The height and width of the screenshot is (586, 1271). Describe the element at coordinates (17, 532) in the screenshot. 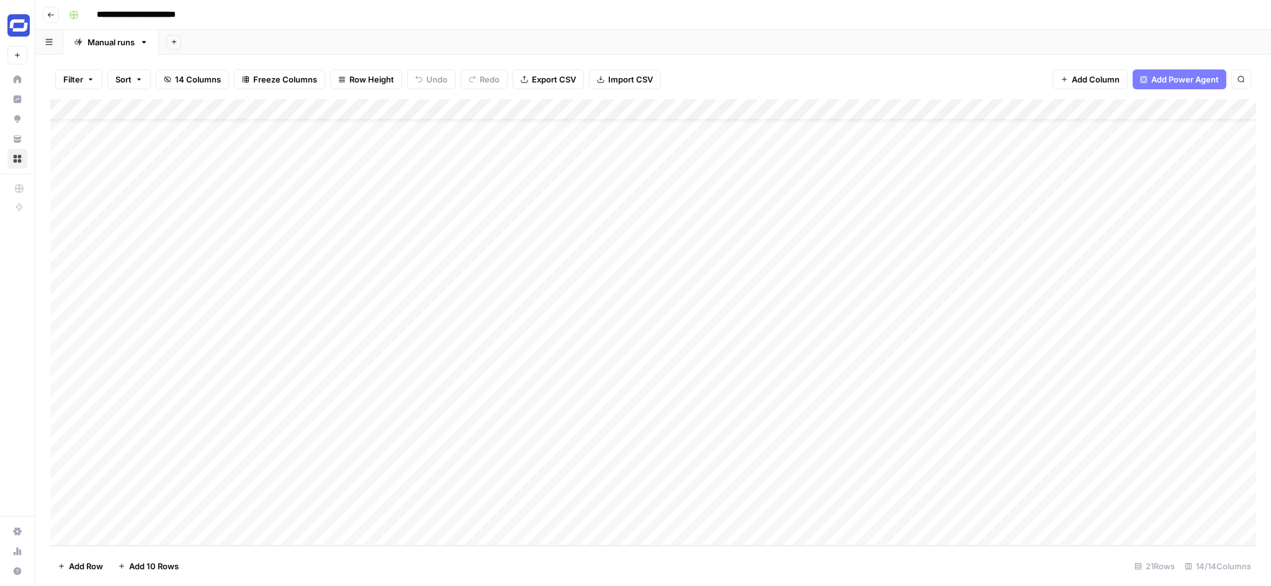

I see `a: Settings` at that location.